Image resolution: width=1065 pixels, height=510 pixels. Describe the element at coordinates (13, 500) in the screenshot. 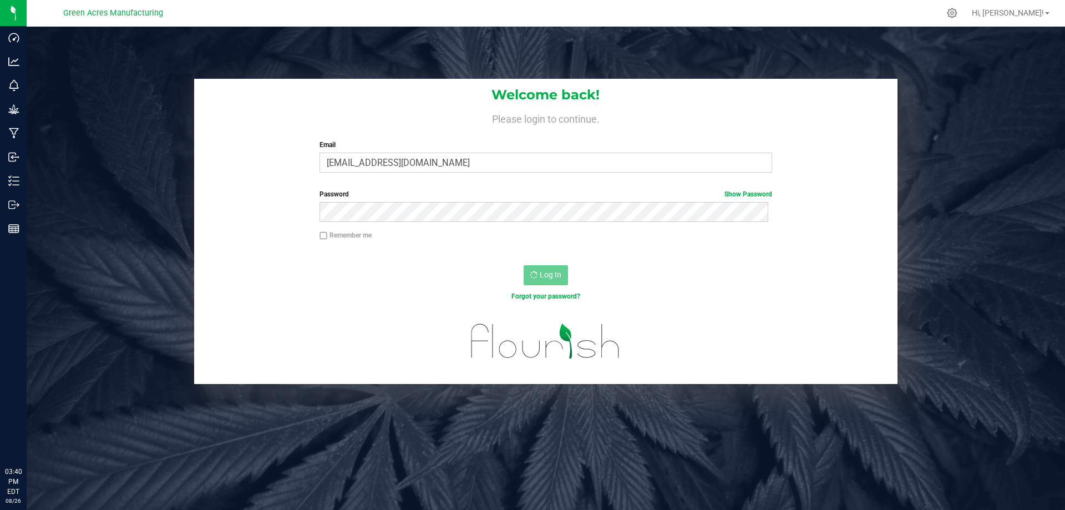

I see `p: 08/26` at that location.